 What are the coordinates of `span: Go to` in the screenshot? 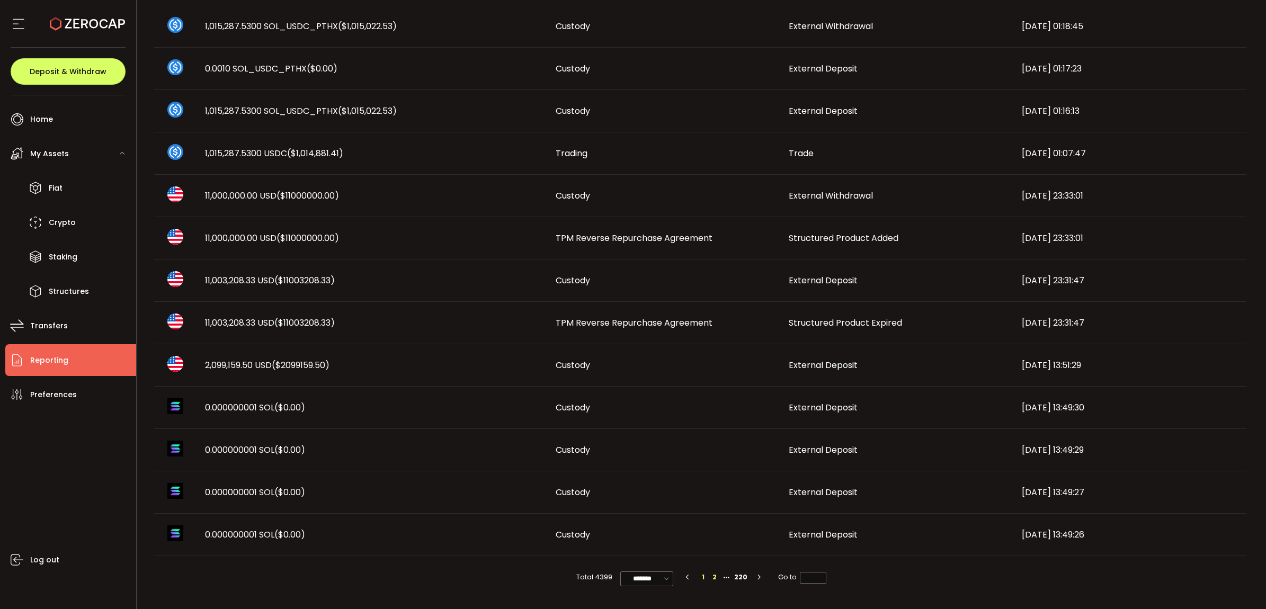 It's located at (802, 577).